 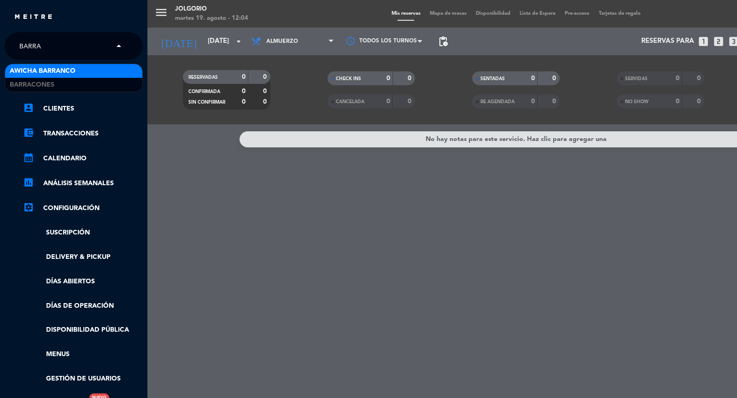 I want to click on span: Barracones, so click(x=32, y=85).